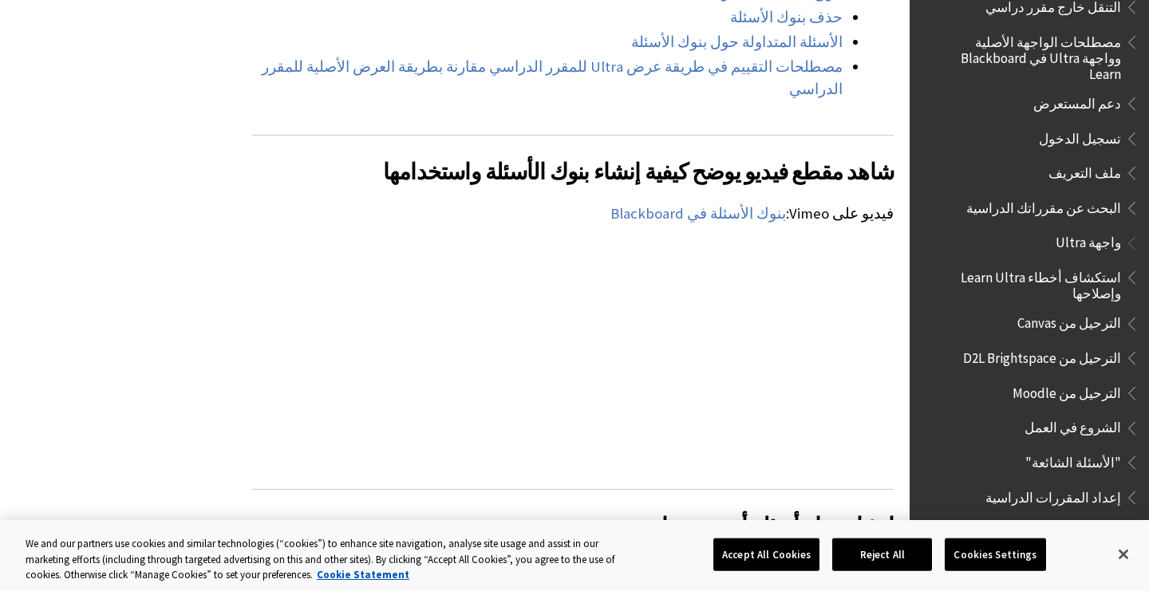 This screenshot has width=1149, height=591. I want to click on span: ملف التعريف, so click(1084, 170).